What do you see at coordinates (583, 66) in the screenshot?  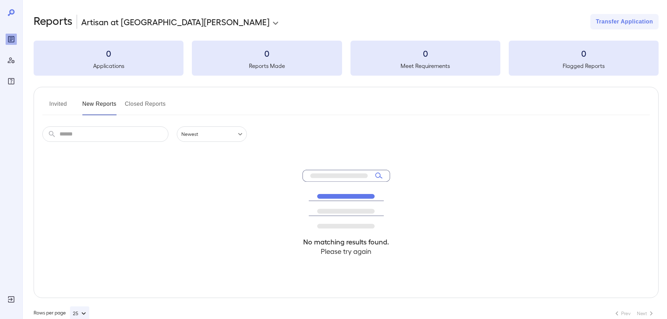 I see `h5: Flagged Reports` at bounding box center [583, 66].